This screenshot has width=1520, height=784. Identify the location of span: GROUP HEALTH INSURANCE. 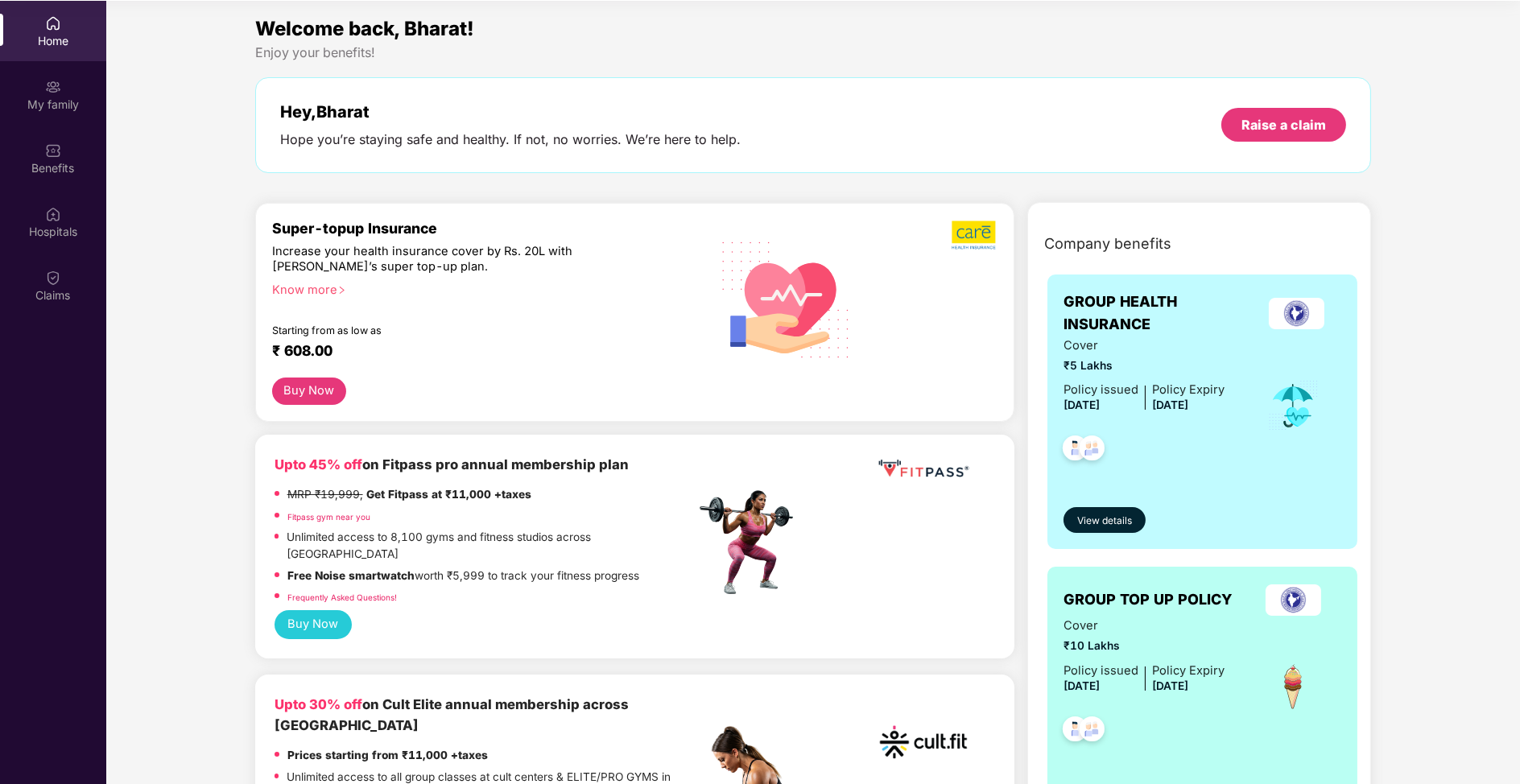
(1157, 313).